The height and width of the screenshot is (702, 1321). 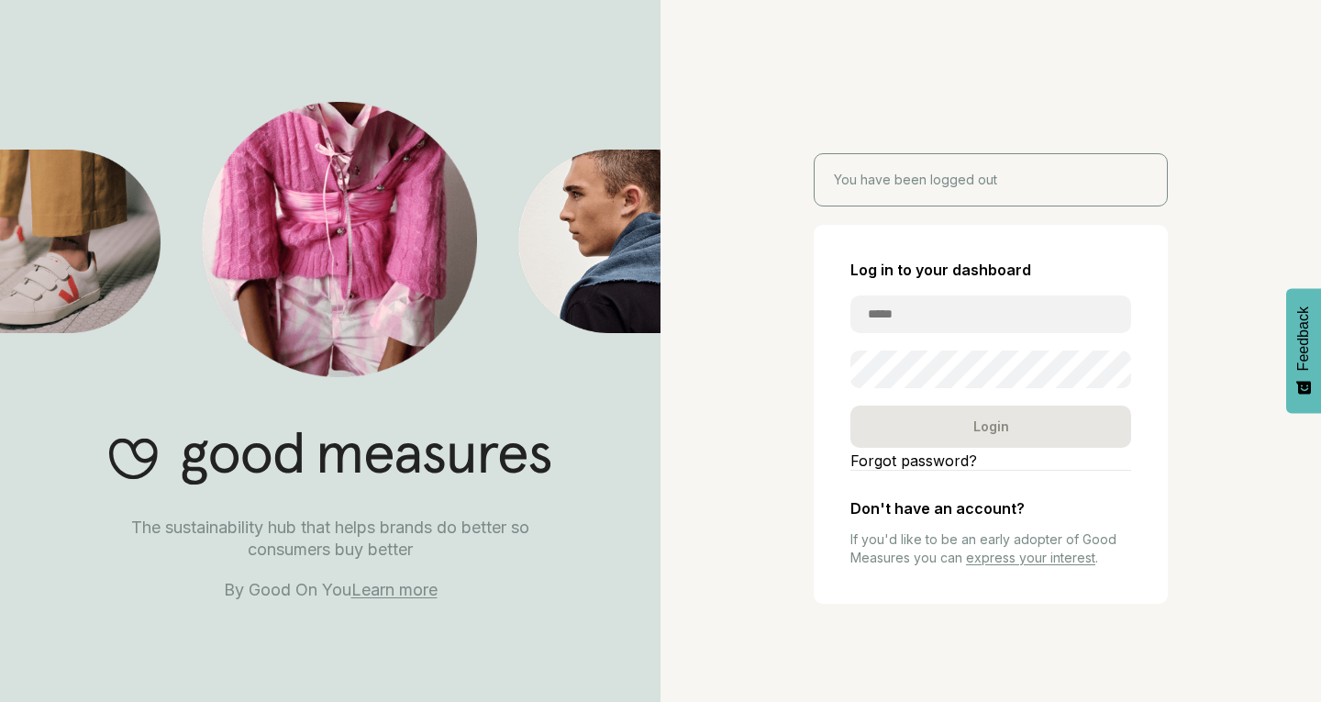 What do you see at coordinates (990, 548) in the screenshot?
I see `p: If you'd like to be an early adopter of Good Measures you can .` at bounding box center [990, 548].